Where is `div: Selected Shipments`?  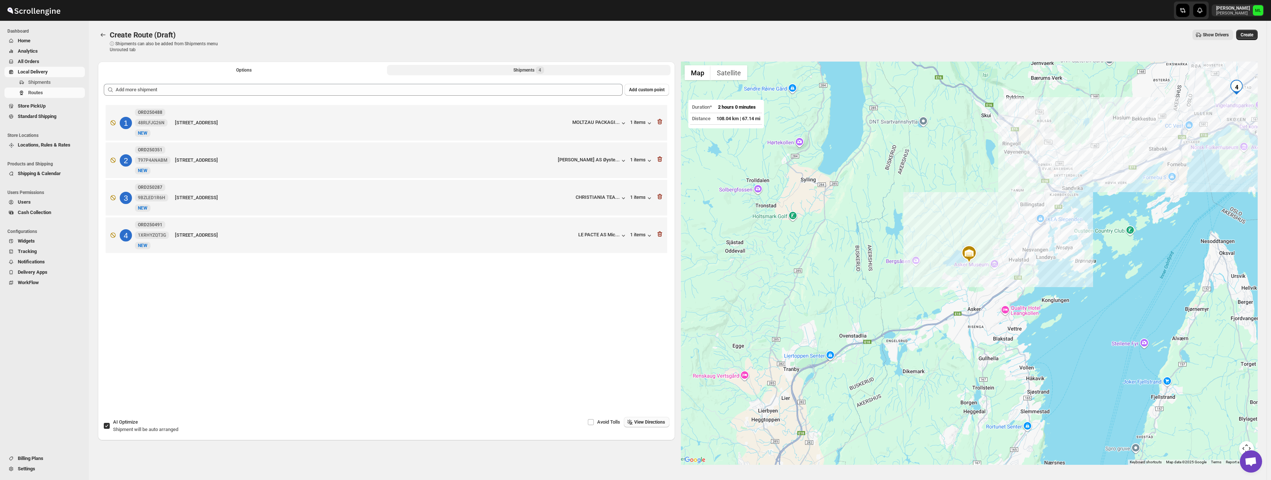
div: Selected Shipments is located at coordinates (386, 231).